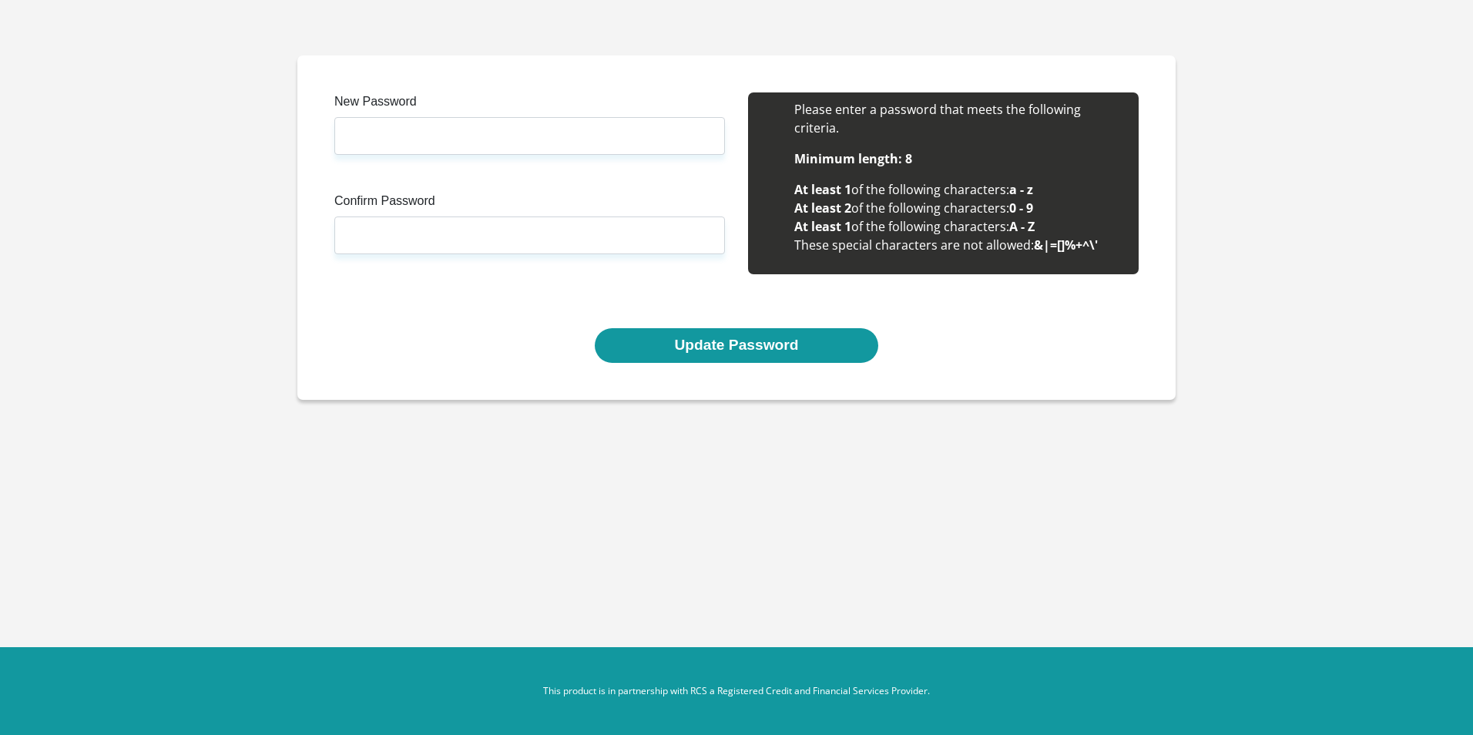 The image size is (1473, 735). What do you see at coordinates (529, 235) in the screenshot?
I see `input: Confirm Password` at bounding box center [529, 235].